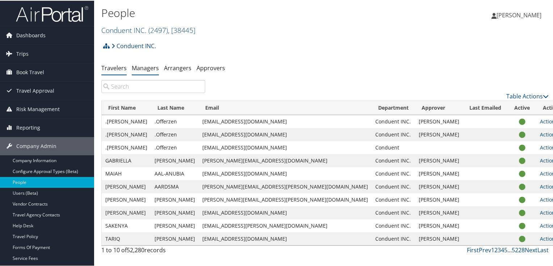 The height and width of the screenshot is (266, 553). What do you see at coordinates (22, 53) in the screenshot?
I see `span: Trips` at bounding box center [22, 53].